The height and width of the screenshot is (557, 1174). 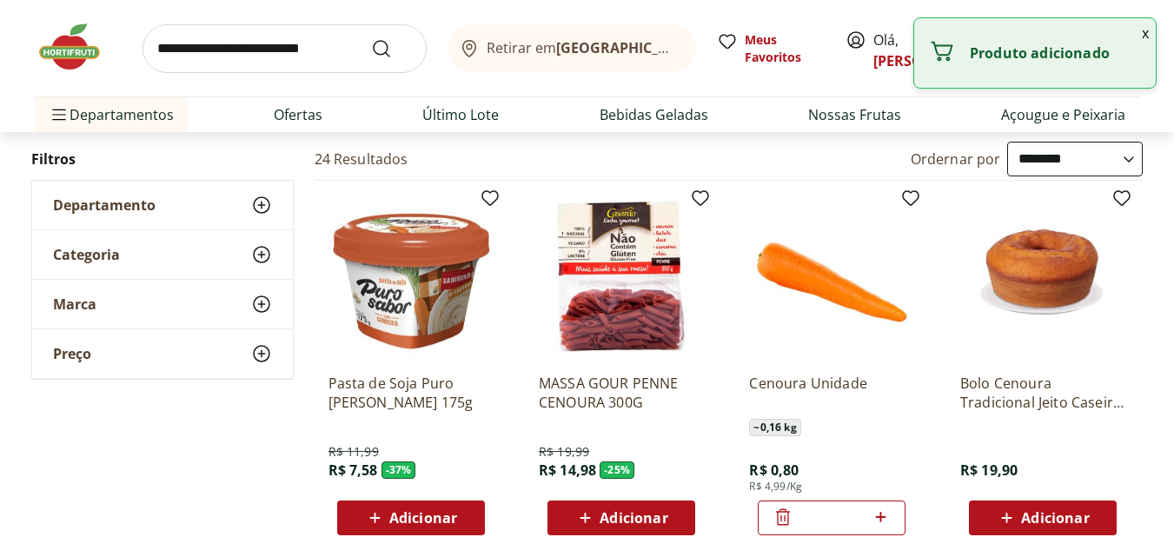 I want to click on img: MASSA GOUR PENNE CENOURA 300G, so click(x=621, y=277).